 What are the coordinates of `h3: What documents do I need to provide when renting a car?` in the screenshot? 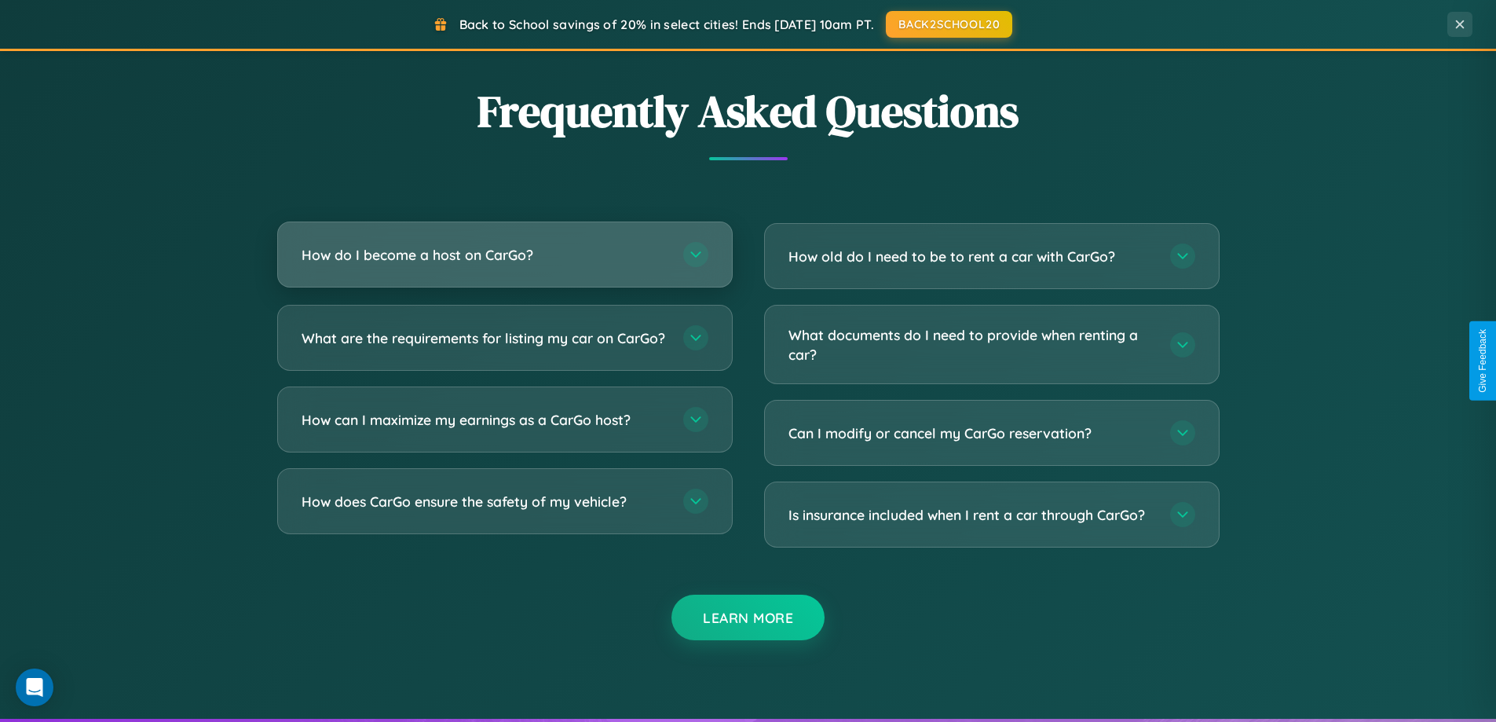 It's located at (972, 344).